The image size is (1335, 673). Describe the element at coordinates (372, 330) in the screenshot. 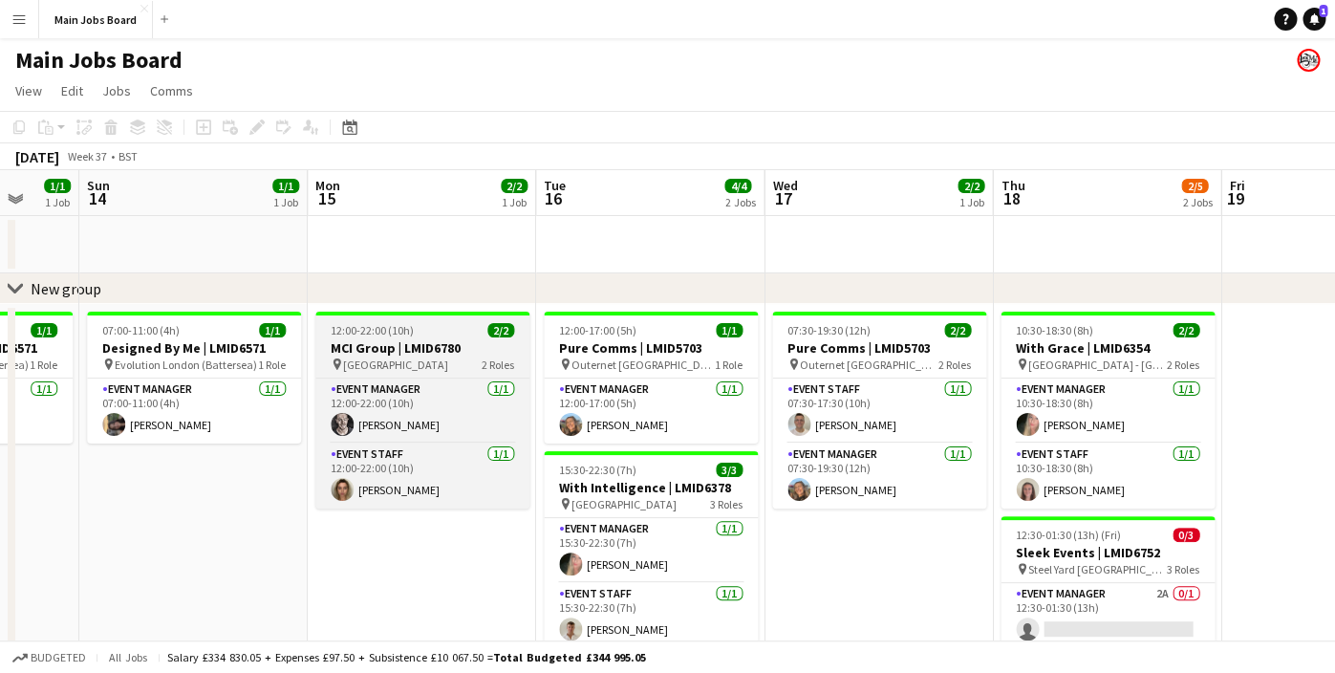

I see `span: 12:00-22:00 (10h)` at that location.